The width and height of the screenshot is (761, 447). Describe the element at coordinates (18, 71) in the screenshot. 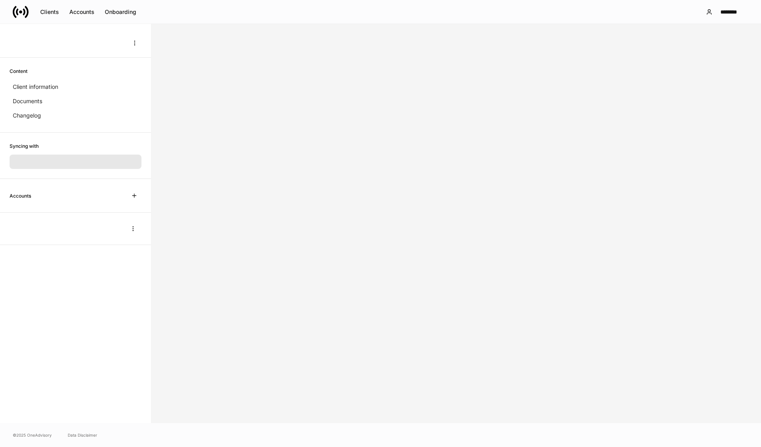

I see `h6: Content` at that location.